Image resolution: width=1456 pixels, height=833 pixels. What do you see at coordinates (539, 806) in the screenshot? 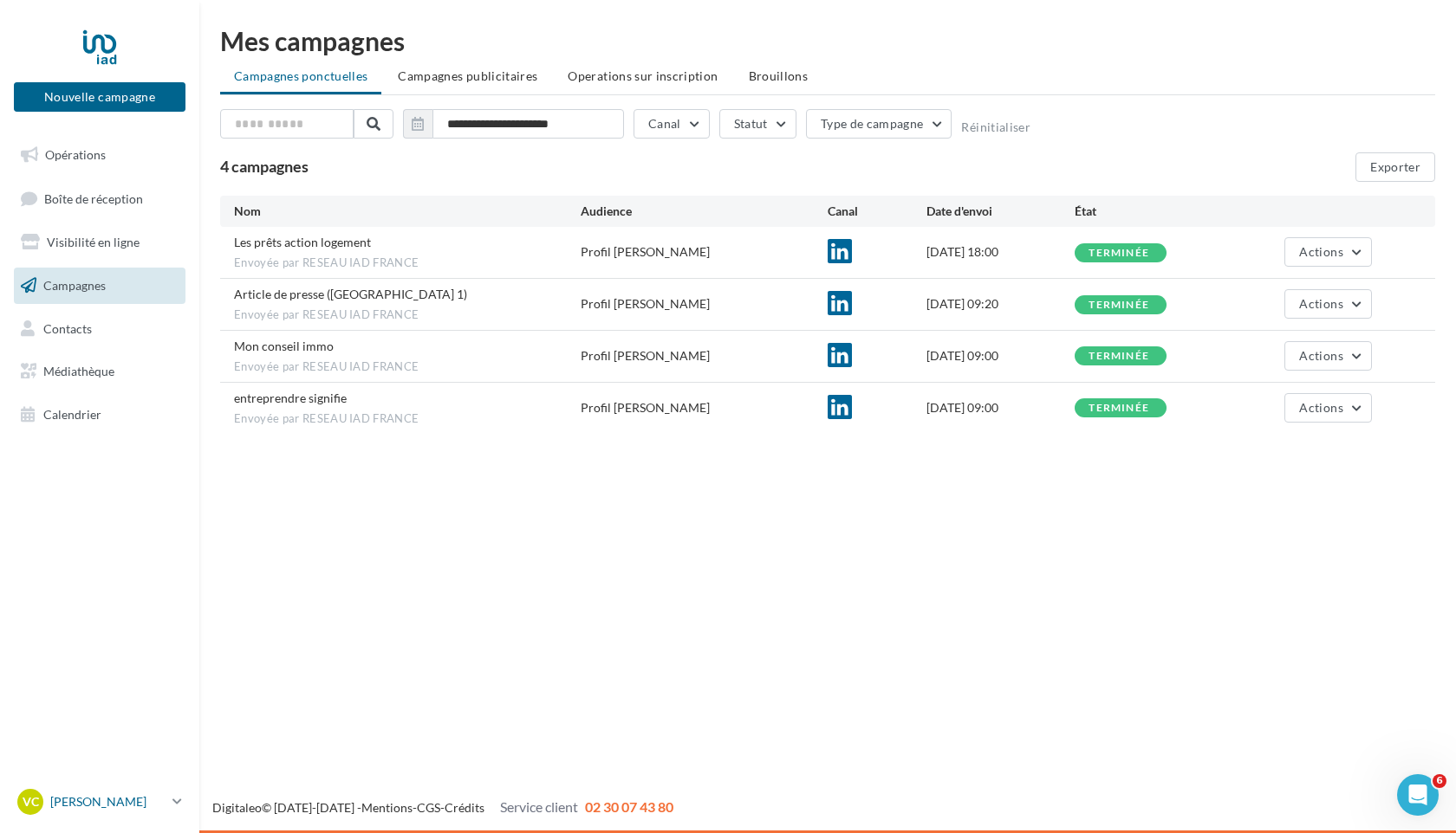
I see `span: Service client` at bounding box center [539, 806].